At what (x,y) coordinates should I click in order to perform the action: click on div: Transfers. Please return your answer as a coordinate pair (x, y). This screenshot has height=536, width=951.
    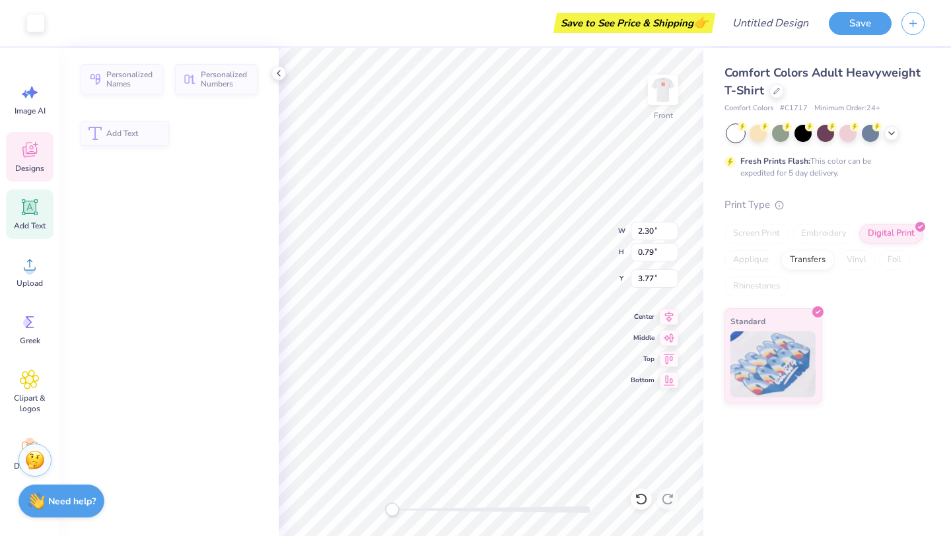
    Looking at the image, I should click on (808, 260).